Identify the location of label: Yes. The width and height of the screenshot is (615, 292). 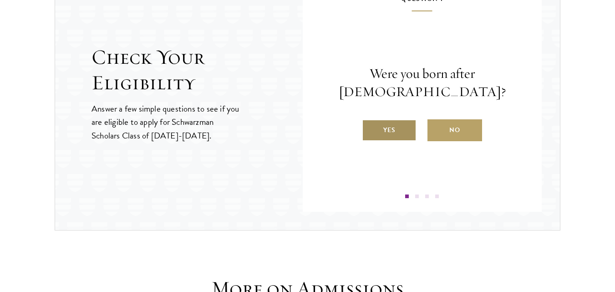
(389, 130).